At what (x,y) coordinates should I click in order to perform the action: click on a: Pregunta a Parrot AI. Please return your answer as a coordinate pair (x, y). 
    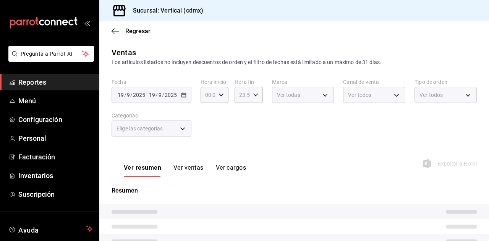
    Looking at the image, I should click on (50, 59).